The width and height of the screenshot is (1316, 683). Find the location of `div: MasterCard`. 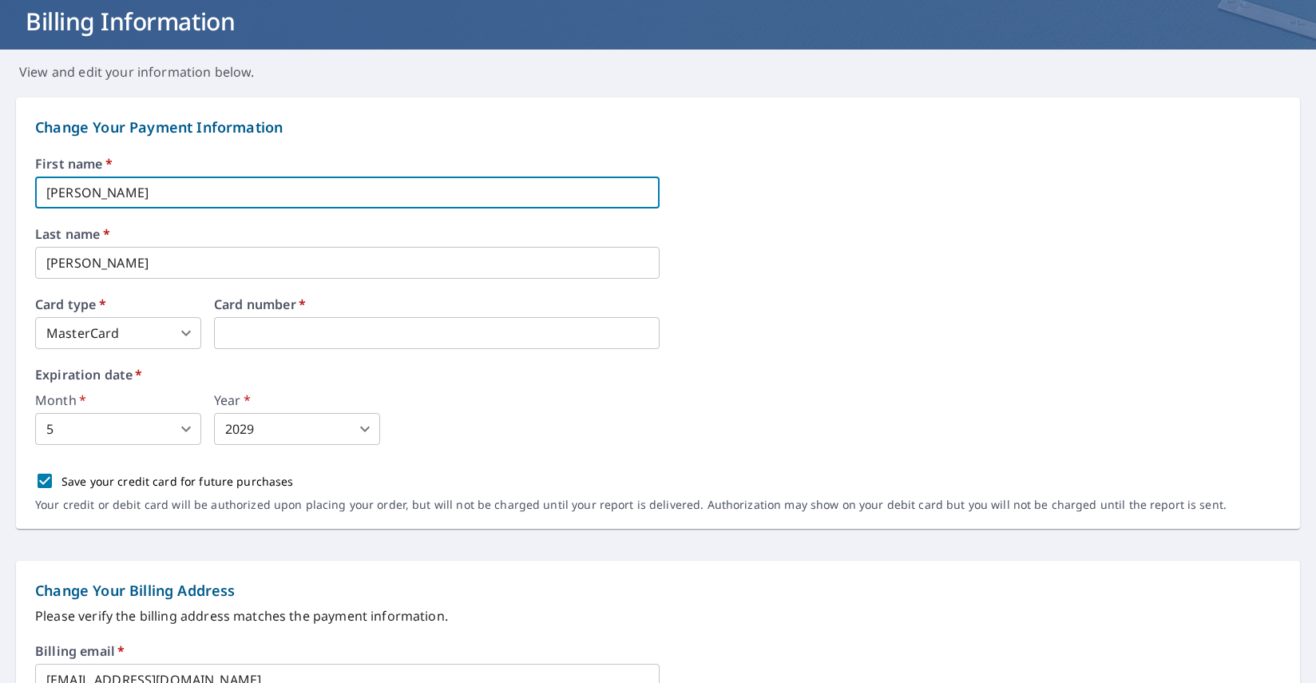

div: MasterCard is located at coordinates (118, 333).